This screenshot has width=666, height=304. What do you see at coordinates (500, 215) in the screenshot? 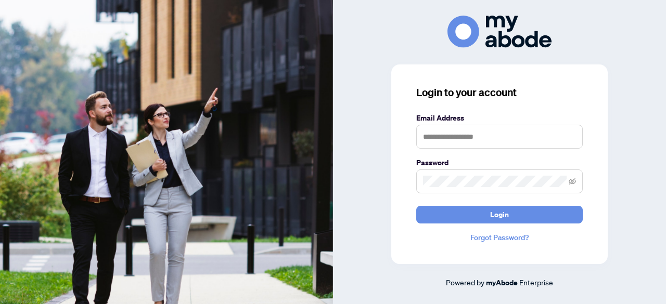
I see `button: Login` at bounding box center [500, 215].